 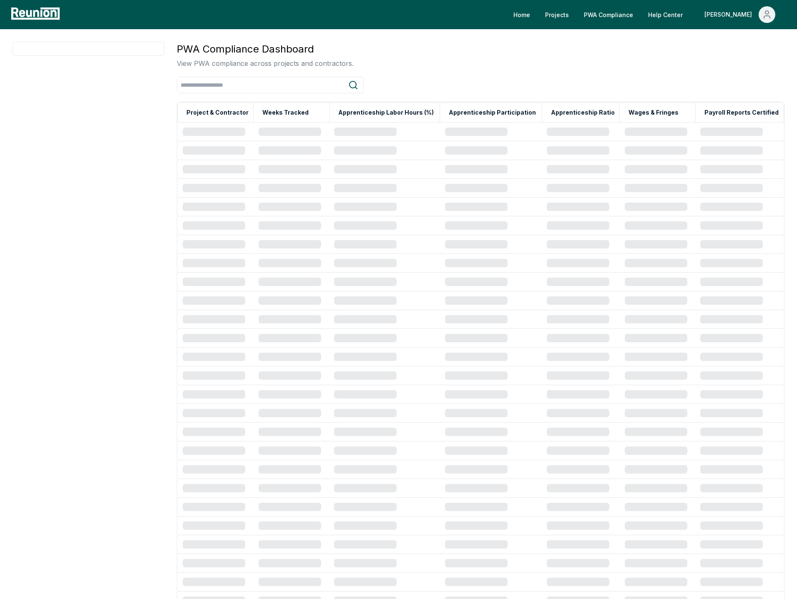 I want to click on button: Wages & Fringes, so click(x=654, y=113).